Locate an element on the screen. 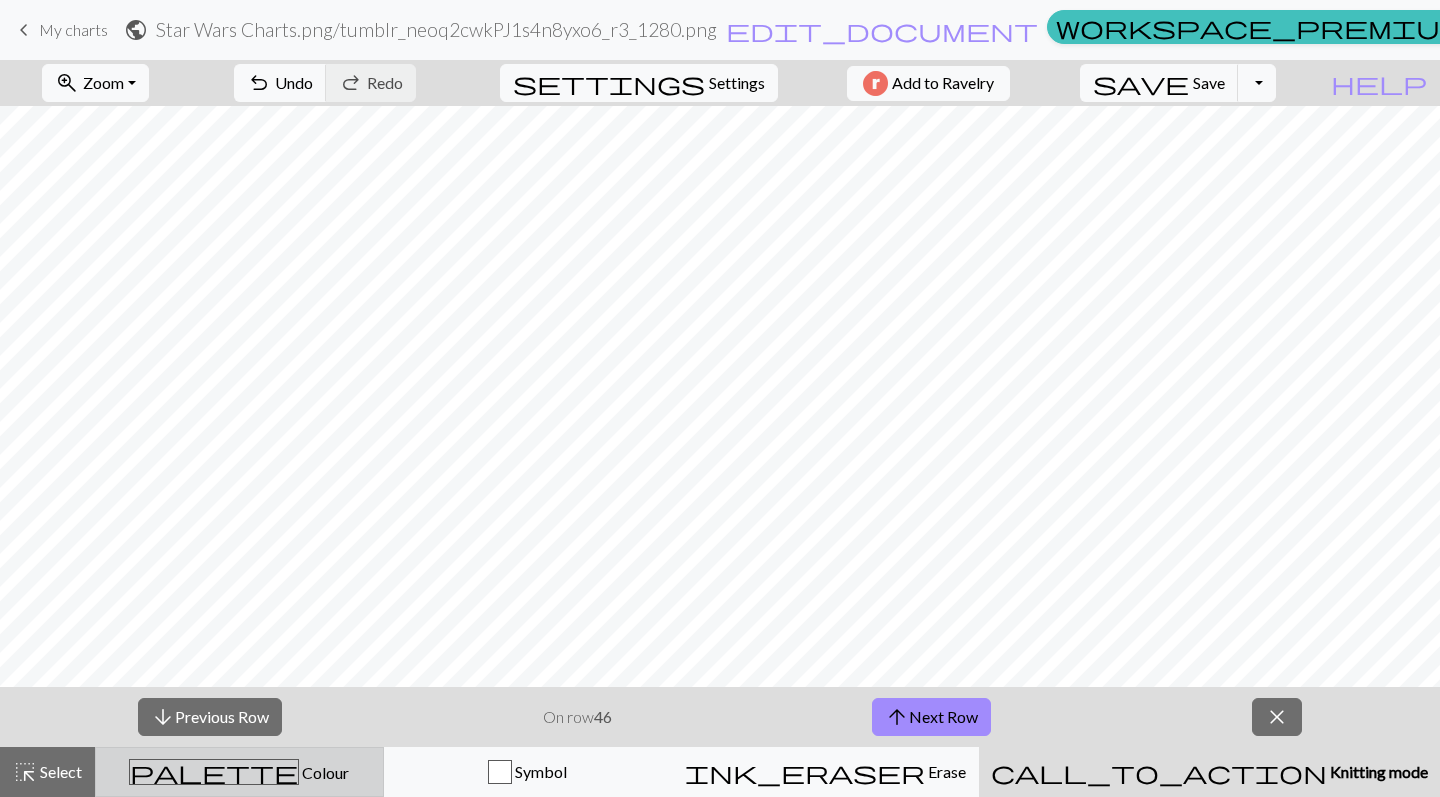 This screenshot has height=797, width=1440. button: Zoom is located at coordinates (95, 83).